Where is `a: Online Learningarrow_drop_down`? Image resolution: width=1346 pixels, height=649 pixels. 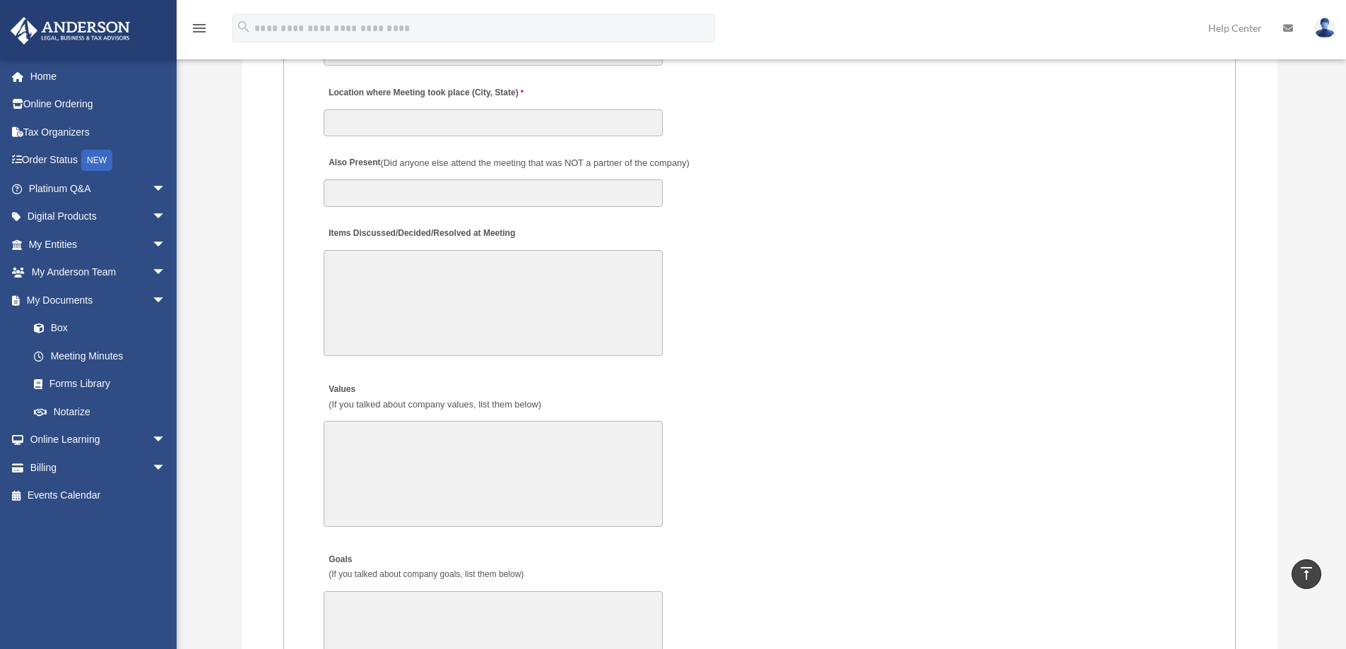
a: Online Learningarrow_drop_down is located at coordinates (98, 440).